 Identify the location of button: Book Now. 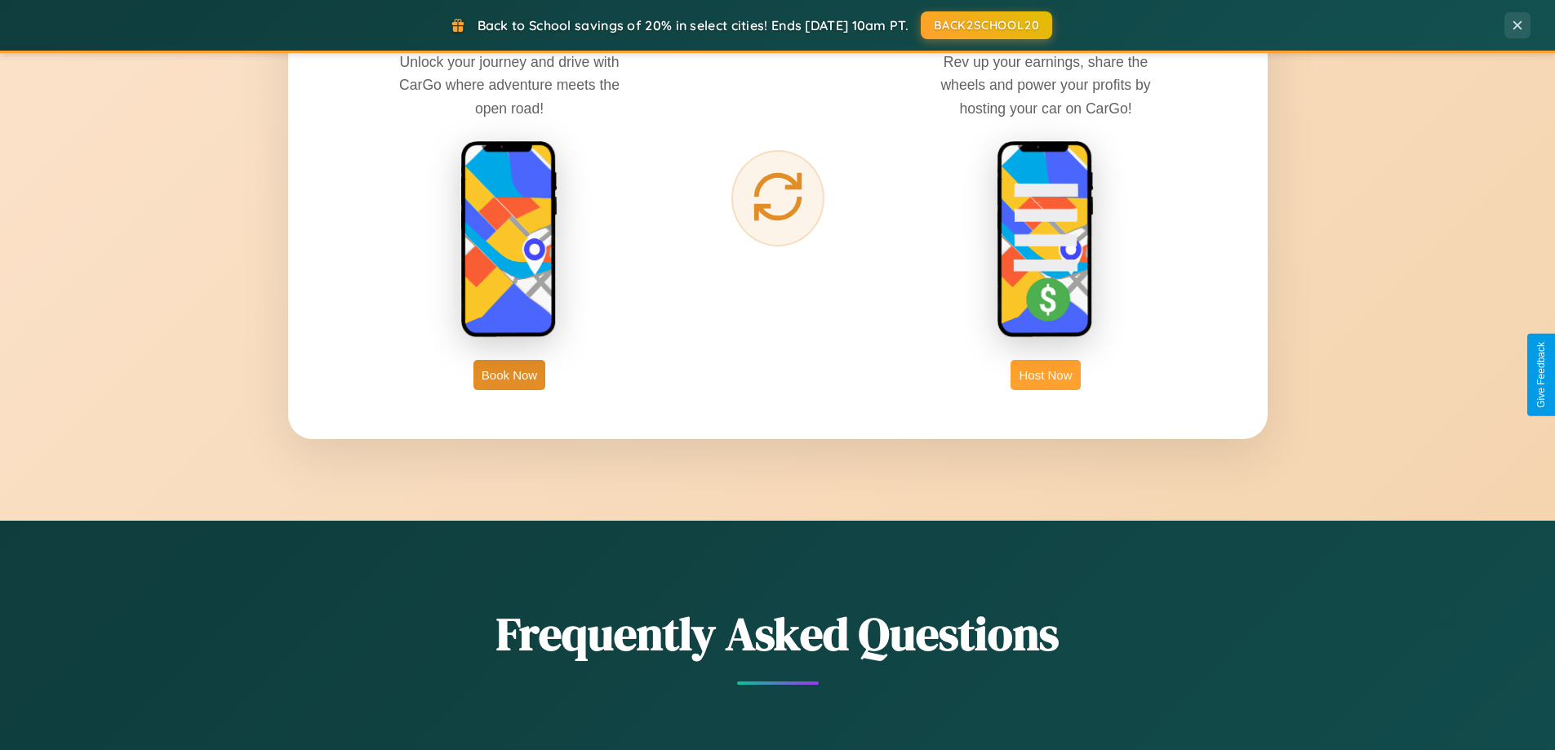
(509, 375).